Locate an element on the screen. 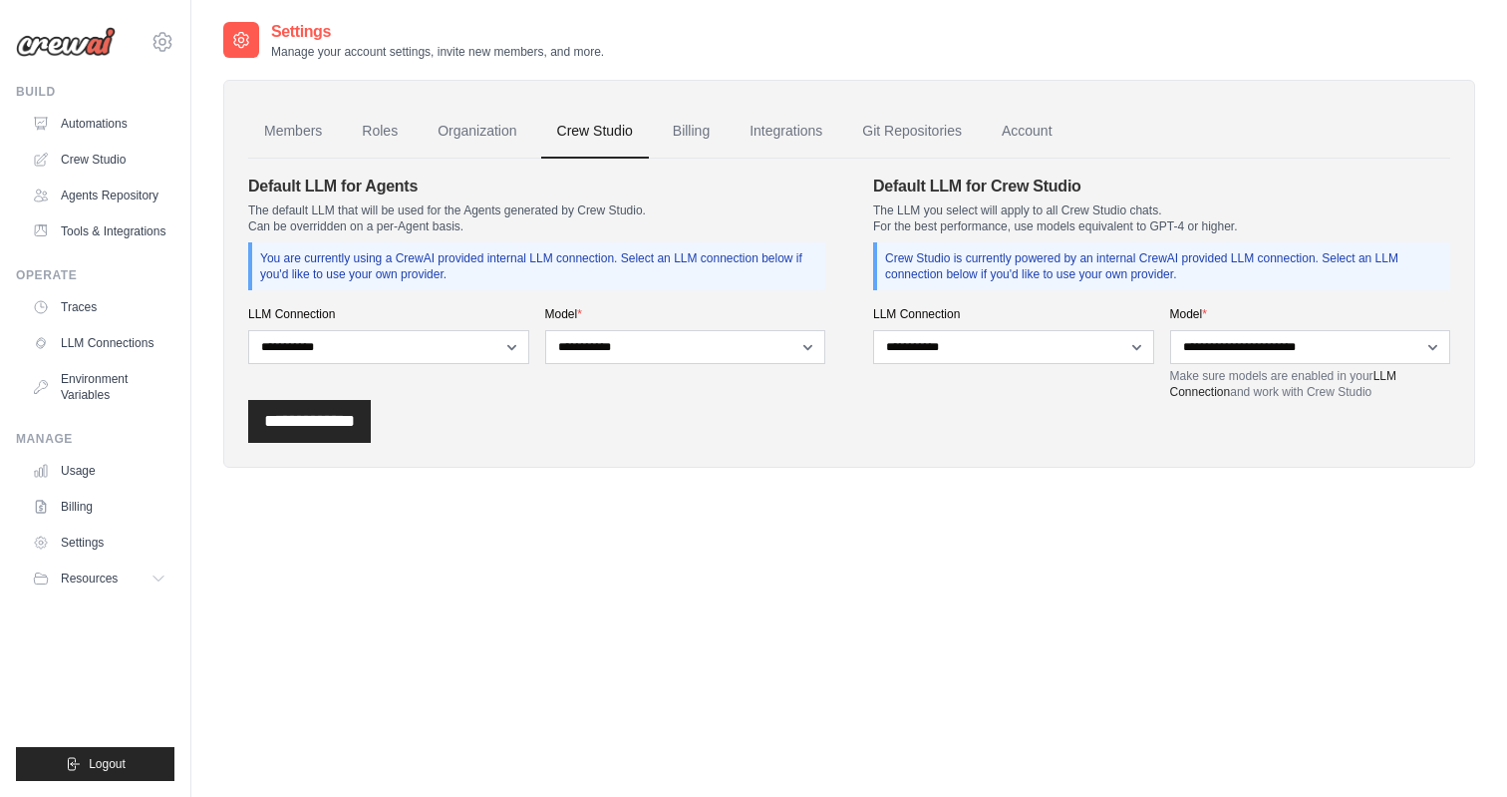 This screenshot has height=797, width=1507. p: The LLM you select will apply to all Crew Studio chats. For the best performance, use models equi... is located at coordinates (1161, 218).